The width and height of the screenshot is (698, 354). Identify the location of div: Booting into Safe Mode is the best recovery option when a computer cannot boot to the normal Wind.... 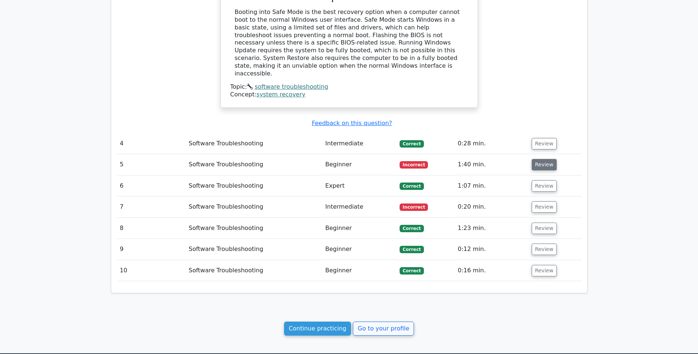
(349, 43).